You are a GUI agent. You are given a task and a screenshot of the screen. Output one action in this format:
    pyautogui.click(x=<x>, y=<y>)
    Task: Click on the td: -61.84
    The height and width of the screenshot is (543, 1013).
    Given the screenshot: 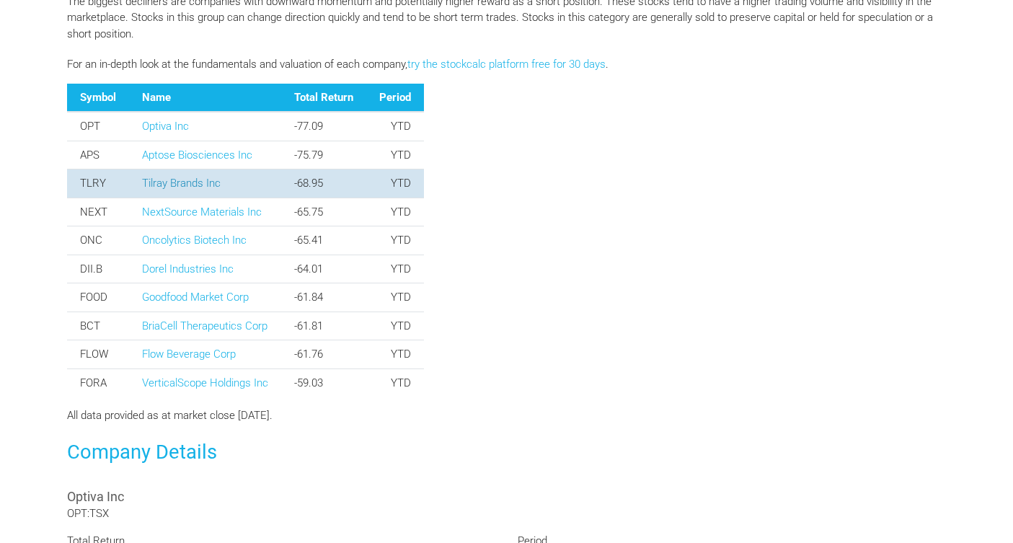 What is the action you would take?
    pyautogui.click(x=324, y=298)
    